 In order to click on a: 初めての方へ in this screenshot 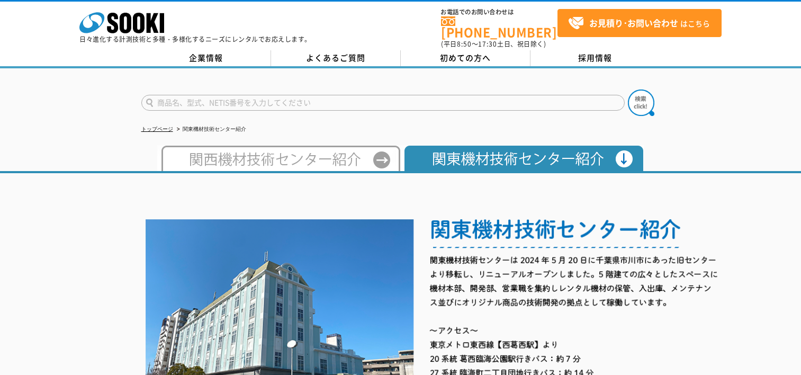, I will do `click(465, 58)`.